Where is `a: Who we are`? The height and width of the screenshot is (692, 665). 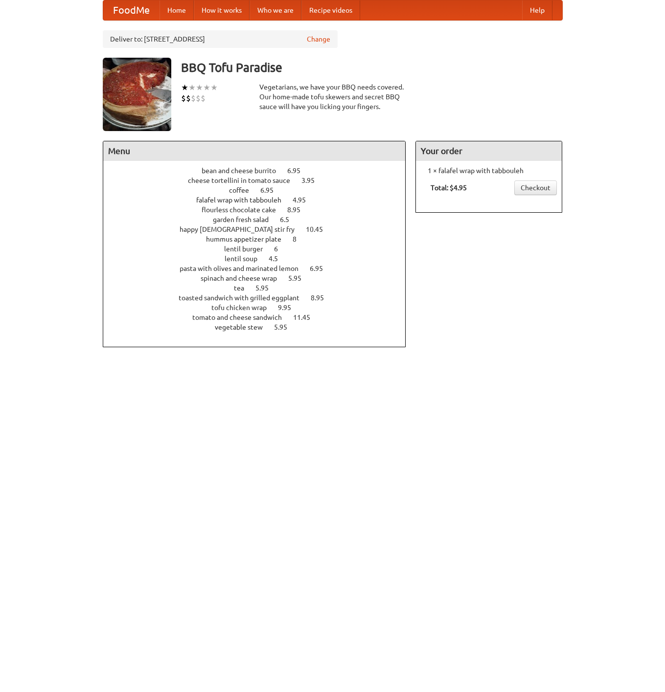 a: Who we are is located at coordinates (275, 10).